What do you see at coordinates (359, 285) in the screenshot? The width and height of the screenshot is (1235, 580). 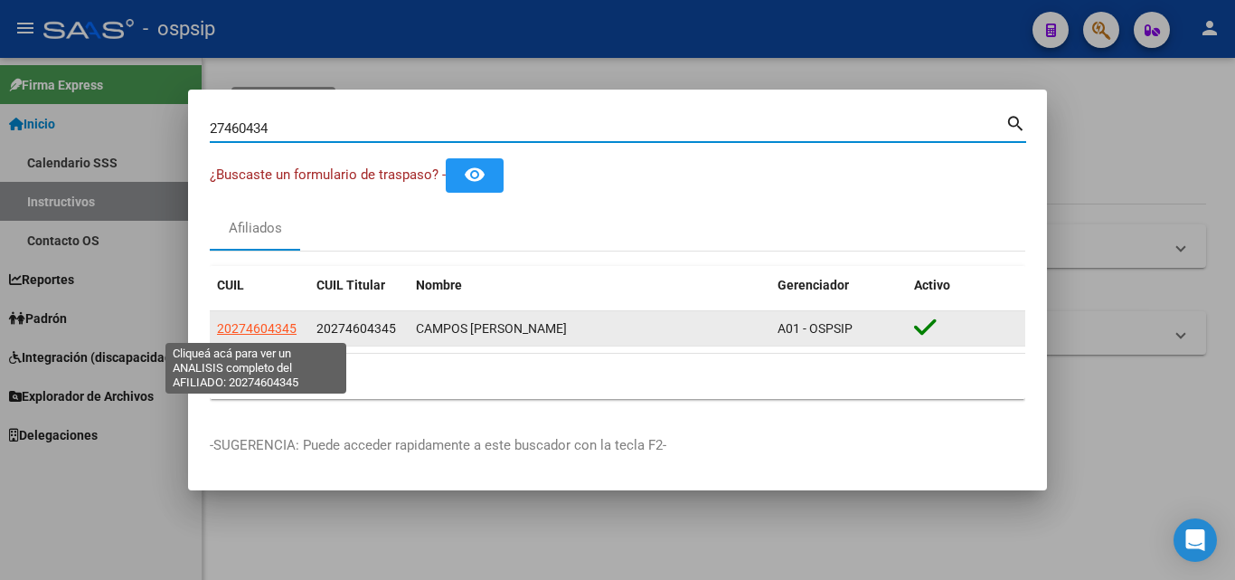 I see `datatable-header-cell: CUIL Titular` at bounding box center [359, 285].